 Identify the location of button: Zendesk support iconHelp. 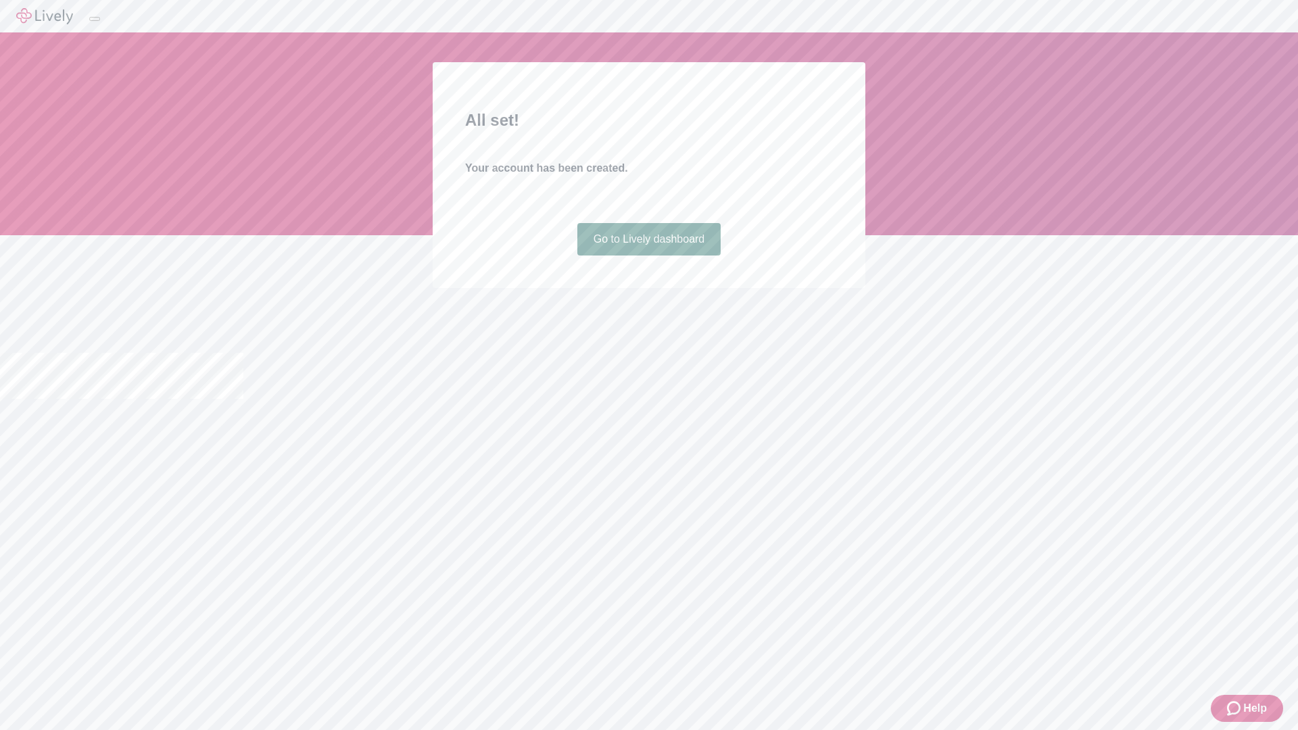
(1246, 708).